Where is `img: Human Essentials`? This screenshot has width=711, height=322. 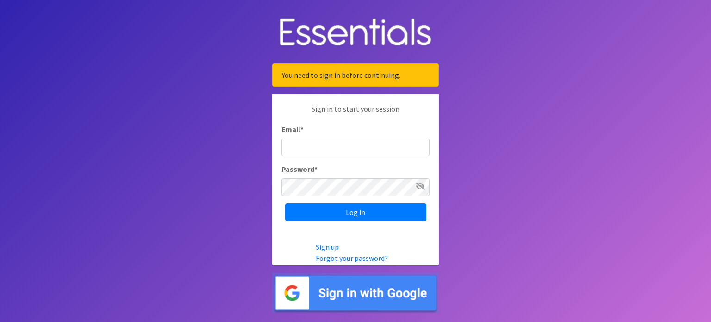 img: Human Essentials is located at coordinates (356, 32).